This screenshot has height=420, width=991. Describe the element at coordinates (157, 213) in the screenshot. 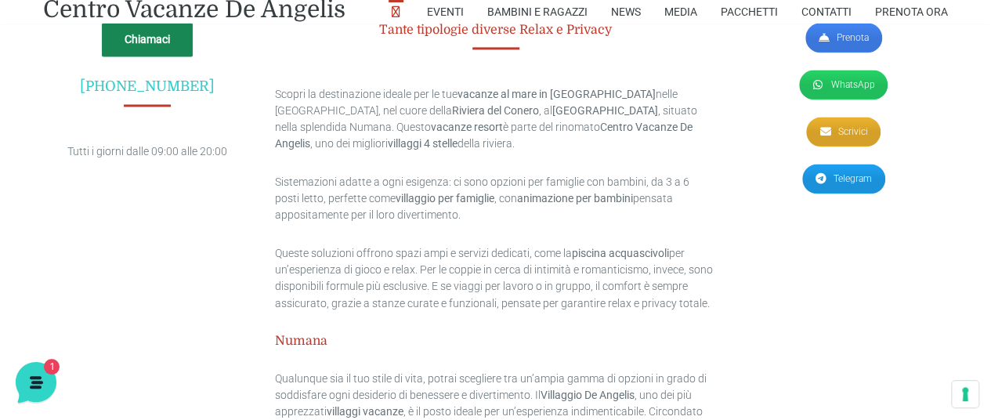

I see `button: Inizia una conversazione` at that location.